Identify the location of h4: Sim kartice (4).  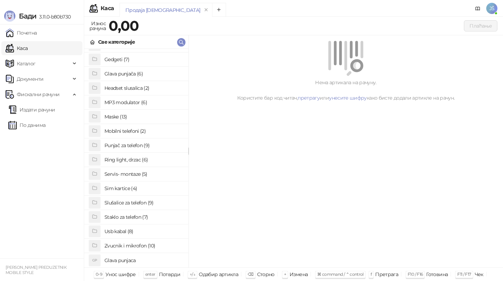
(144, 188).